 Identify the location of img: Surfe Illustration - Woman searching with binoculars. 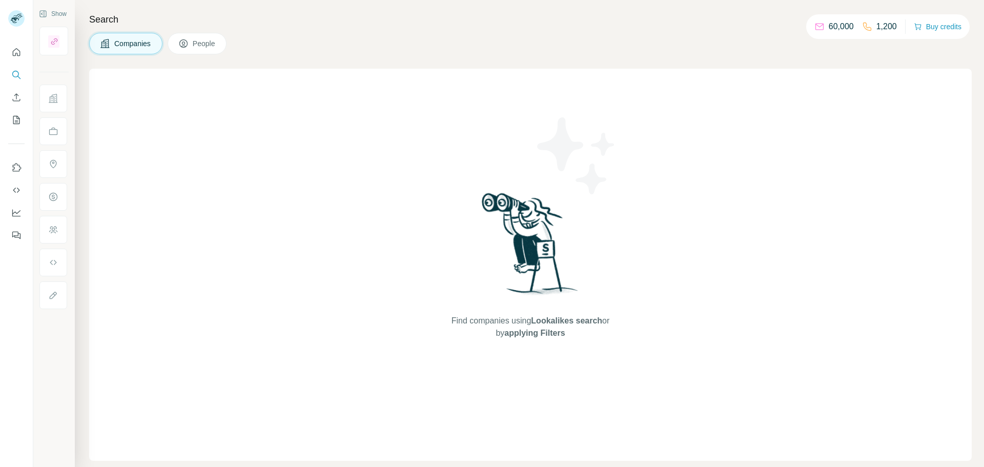
(531, 247).